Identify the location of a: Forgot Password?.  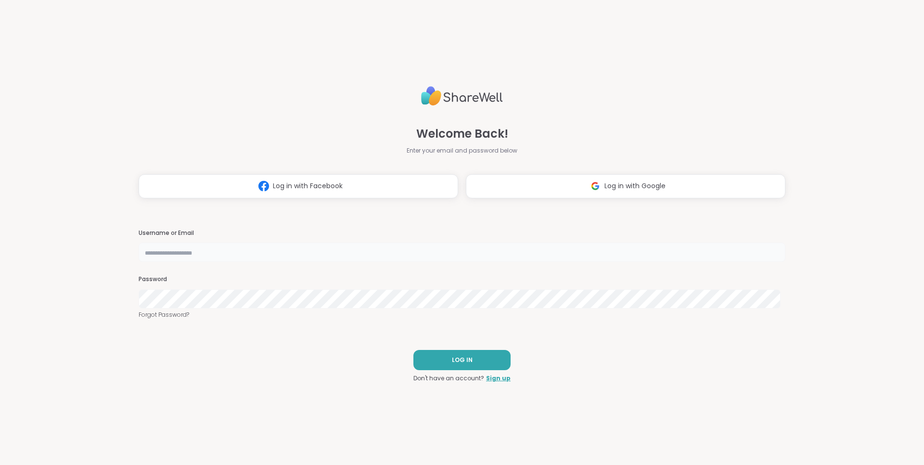
(462, 315).